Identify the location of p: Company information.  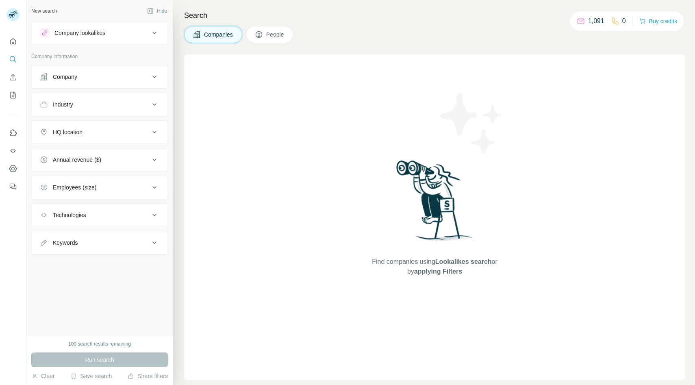
(100, 56).